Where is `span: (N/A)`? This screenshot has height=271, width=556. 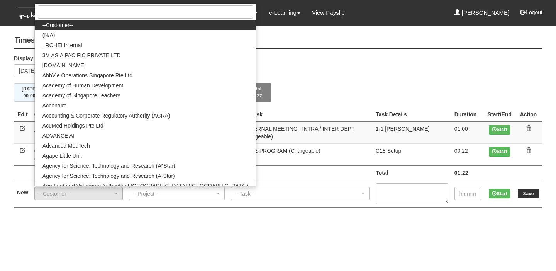
span: (N/A) is located at coordinates (49, 35).